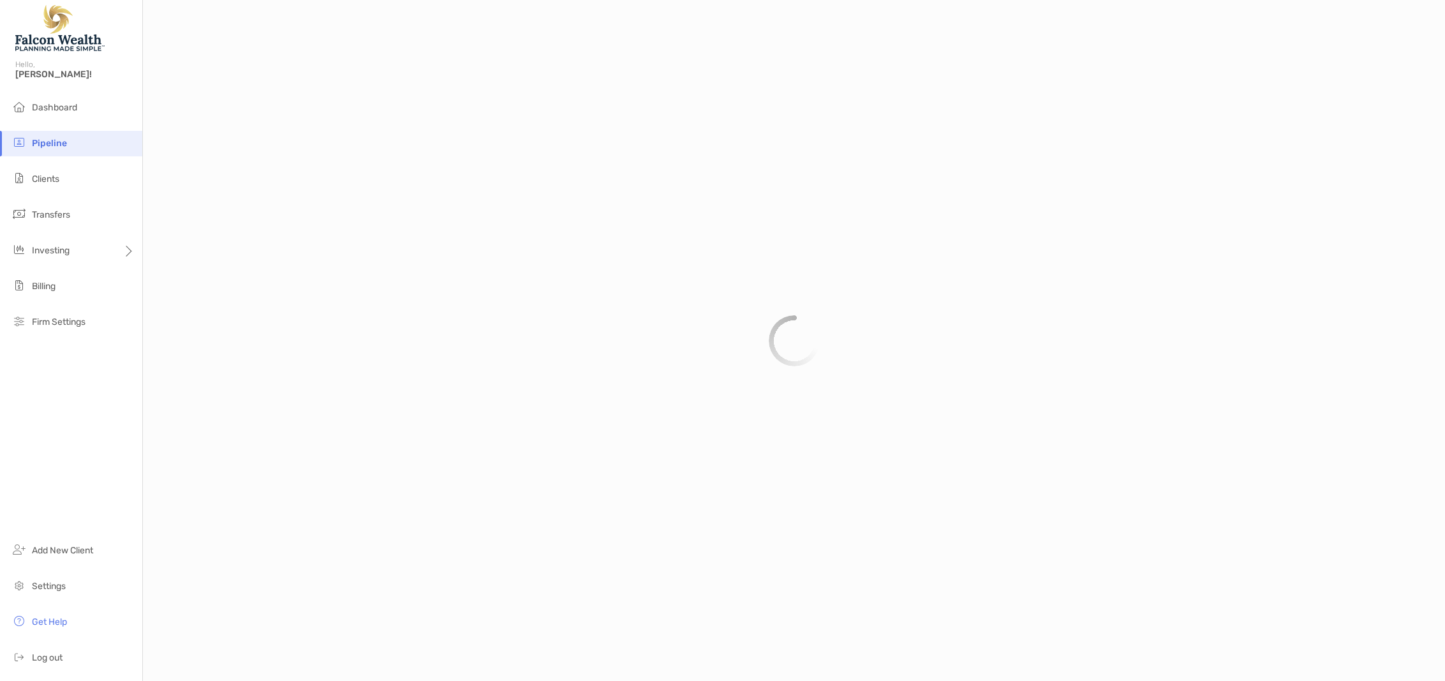 Image resolution: width=1445 pixels, height=681 pixels. Describe the element at coordinates (19, 285) in the screenshot. I see `img: billing icon` at that location.